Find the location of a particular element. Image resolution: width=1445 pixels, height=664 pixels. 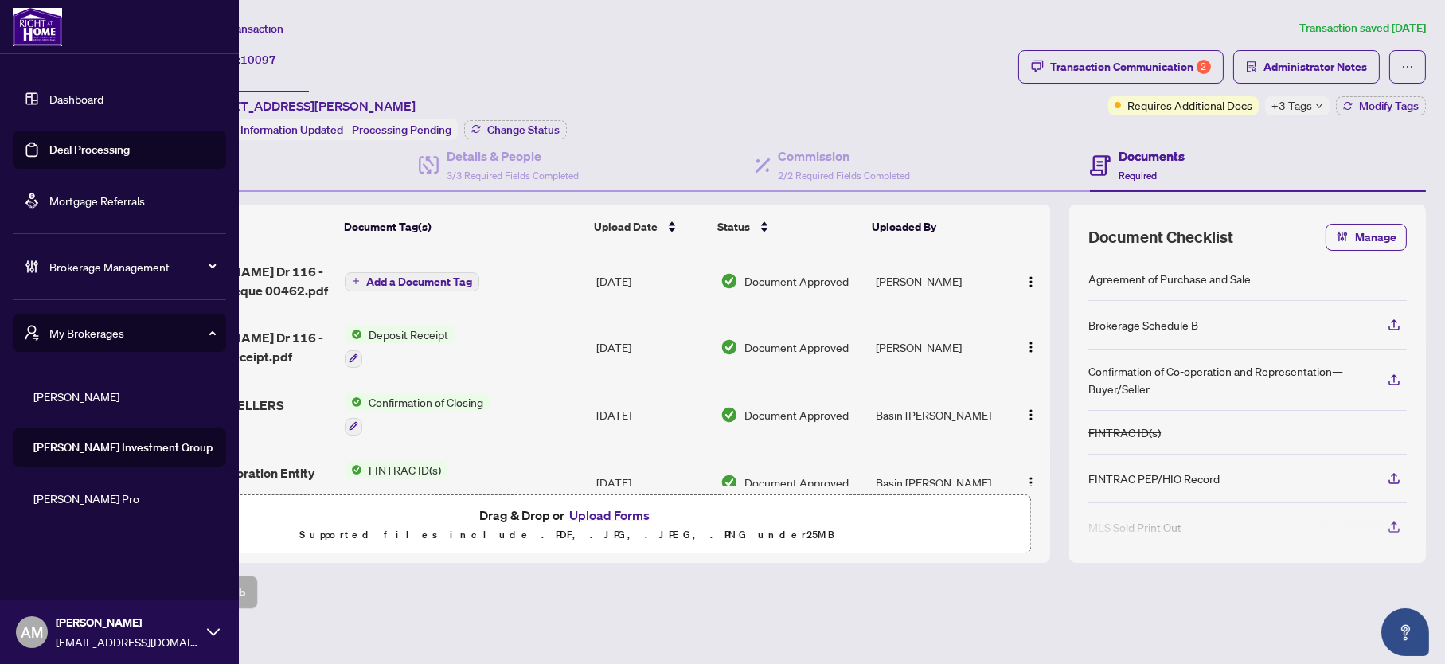

button: Change Status is located at coordinates (515, 130).